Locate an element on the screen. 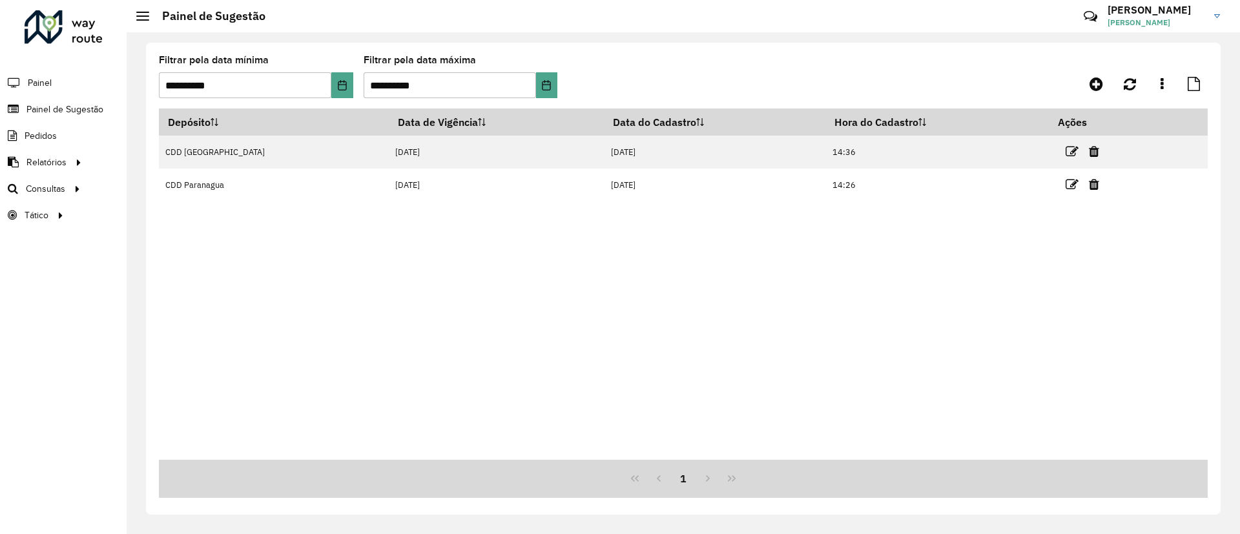  span: Painel de Sugestão is located at coordinates (65, 109).